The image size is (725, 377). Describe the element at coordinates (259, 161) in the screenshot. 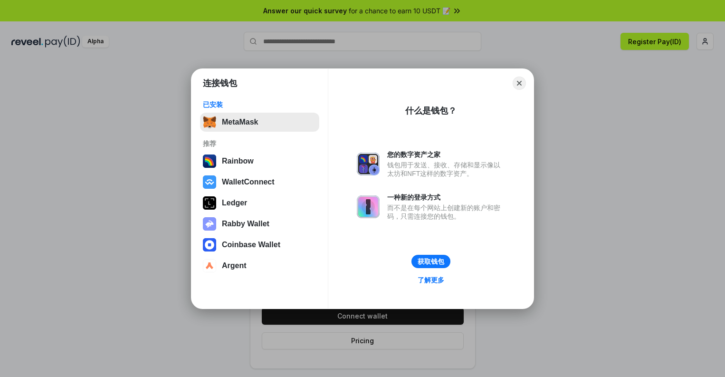

I see `button: Rainbow` at that location.